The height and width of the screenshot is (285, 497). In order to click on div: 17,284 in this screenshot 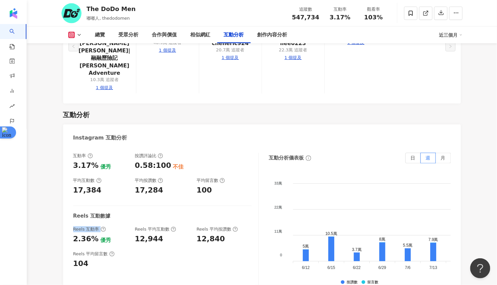, I will do `click(149, 190)`.